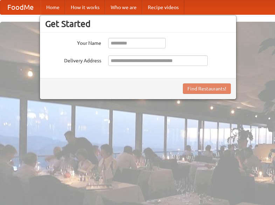 Image resolution: width=275 pixels, height=205 pixels. Describe the element at coordinates (207, 89) in the screenshot. I see `button: Find Restaurants!` at that location.